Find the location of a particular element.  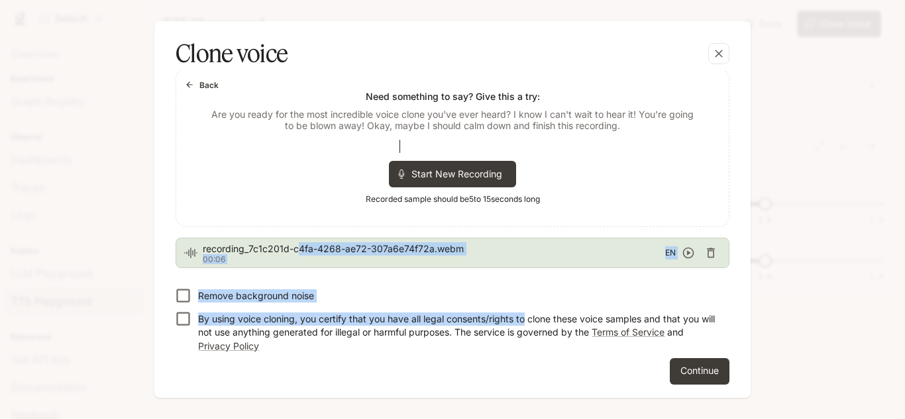

p: By using voice cloning, you certify that you have all legal consents/rights to clone these voice ... is located at coordinates (459, 333).